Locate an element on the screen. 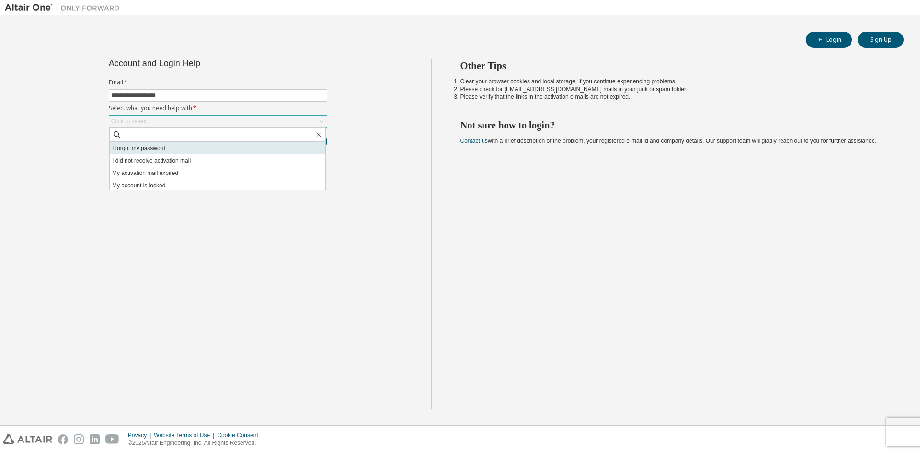 This screenshot has height=453, width=920. div: Privacy is located at coordinates (141, 435).